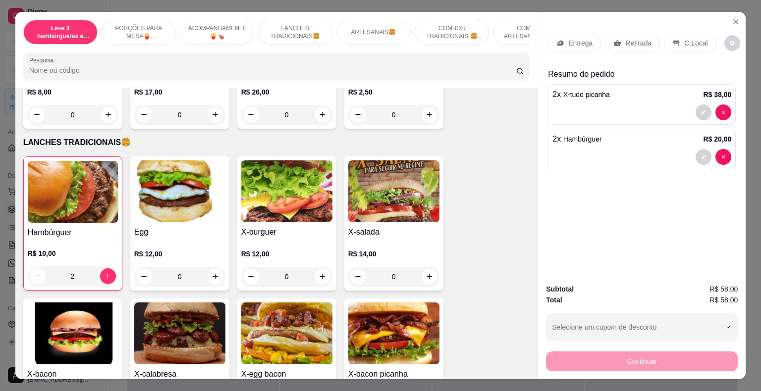 Image resolution: width=761 pixels, height=391 pixels. Describe the element at coordinates (272, 70) in the screenshot. I see `input: Pesquisa` at that location.